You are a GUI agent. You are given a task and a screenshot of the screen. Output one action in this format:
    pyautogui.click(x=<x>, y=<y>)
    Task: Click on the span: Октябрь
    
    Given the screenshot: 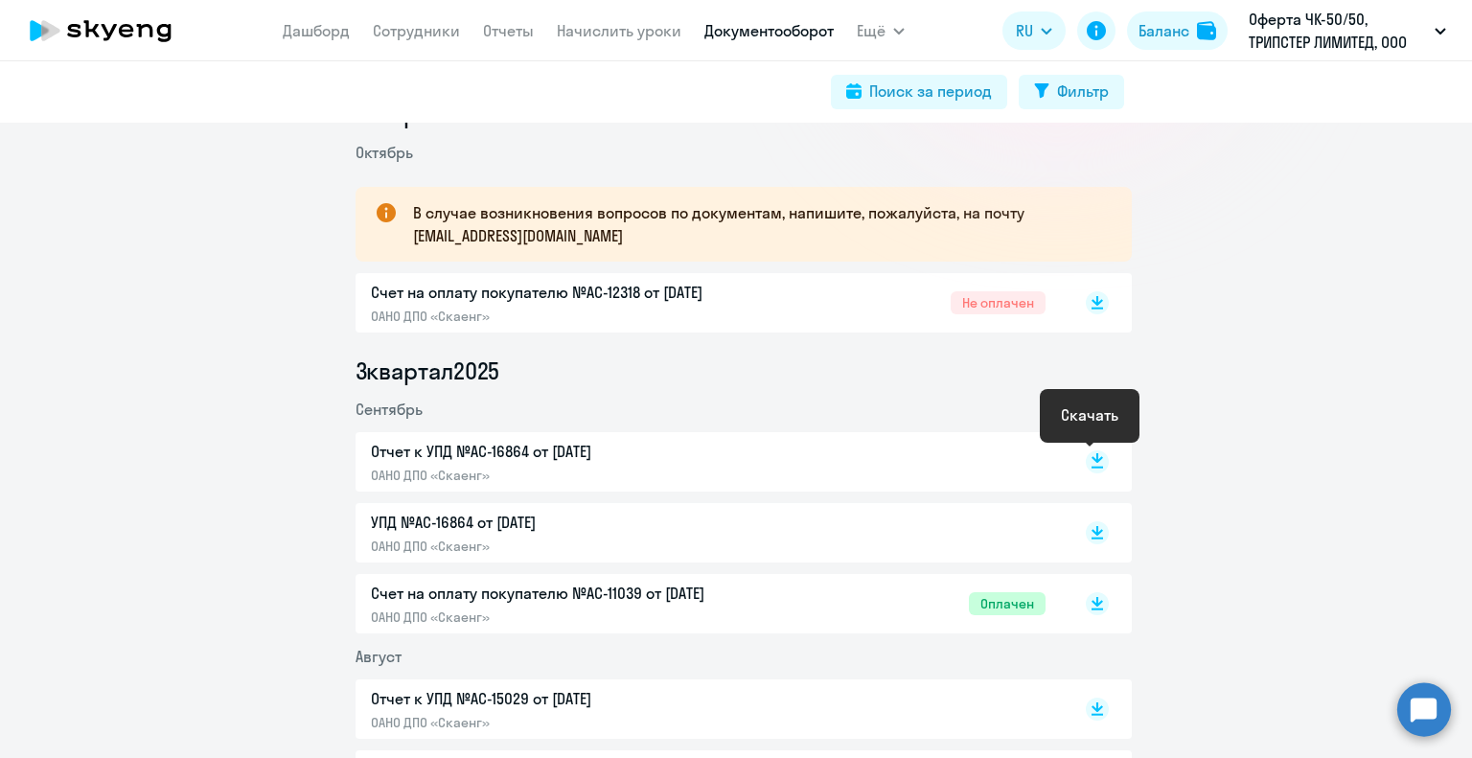 What is the action you would take?
    pyautogui.click(x=384, y=152)
    